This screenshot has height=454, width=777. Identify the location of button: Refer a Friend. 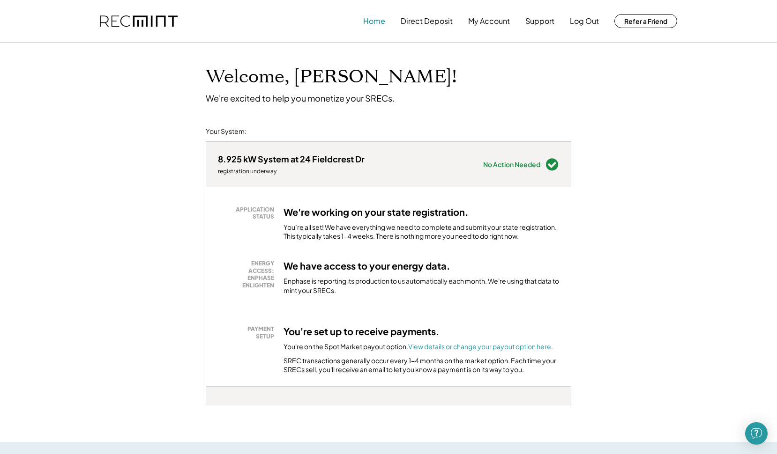
(645, 21).